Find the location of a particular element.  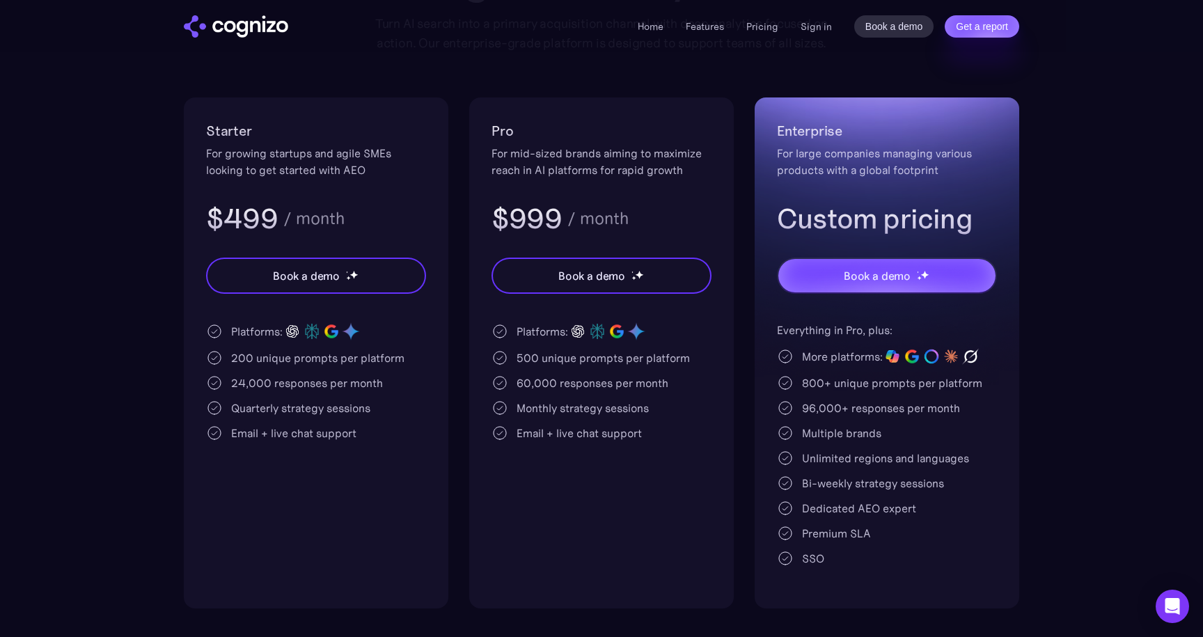

h3: Custom pricing is located at coordinates (887, 219).